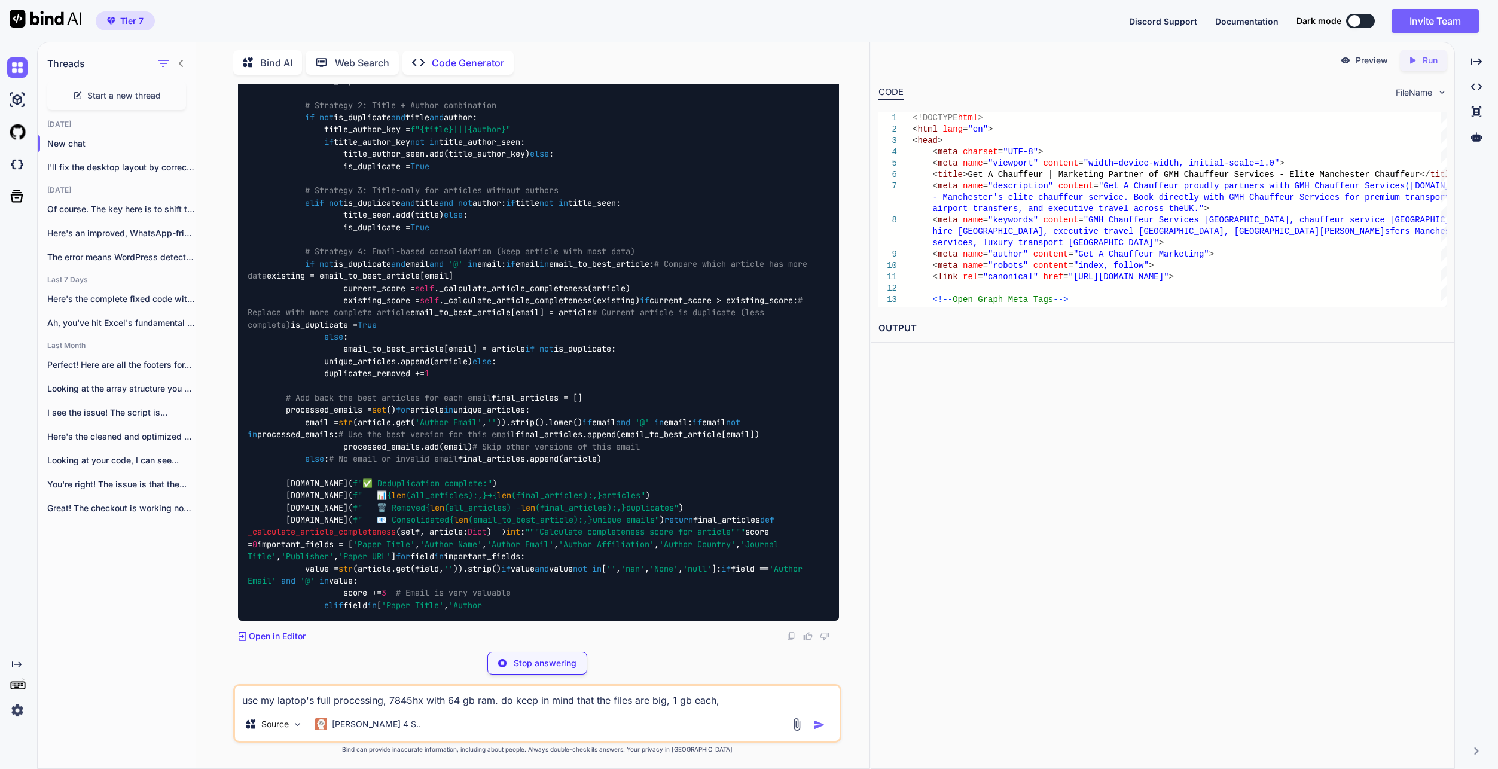  I want to click on span: airport transfers, and executive travel across the, so click(1059, 209).